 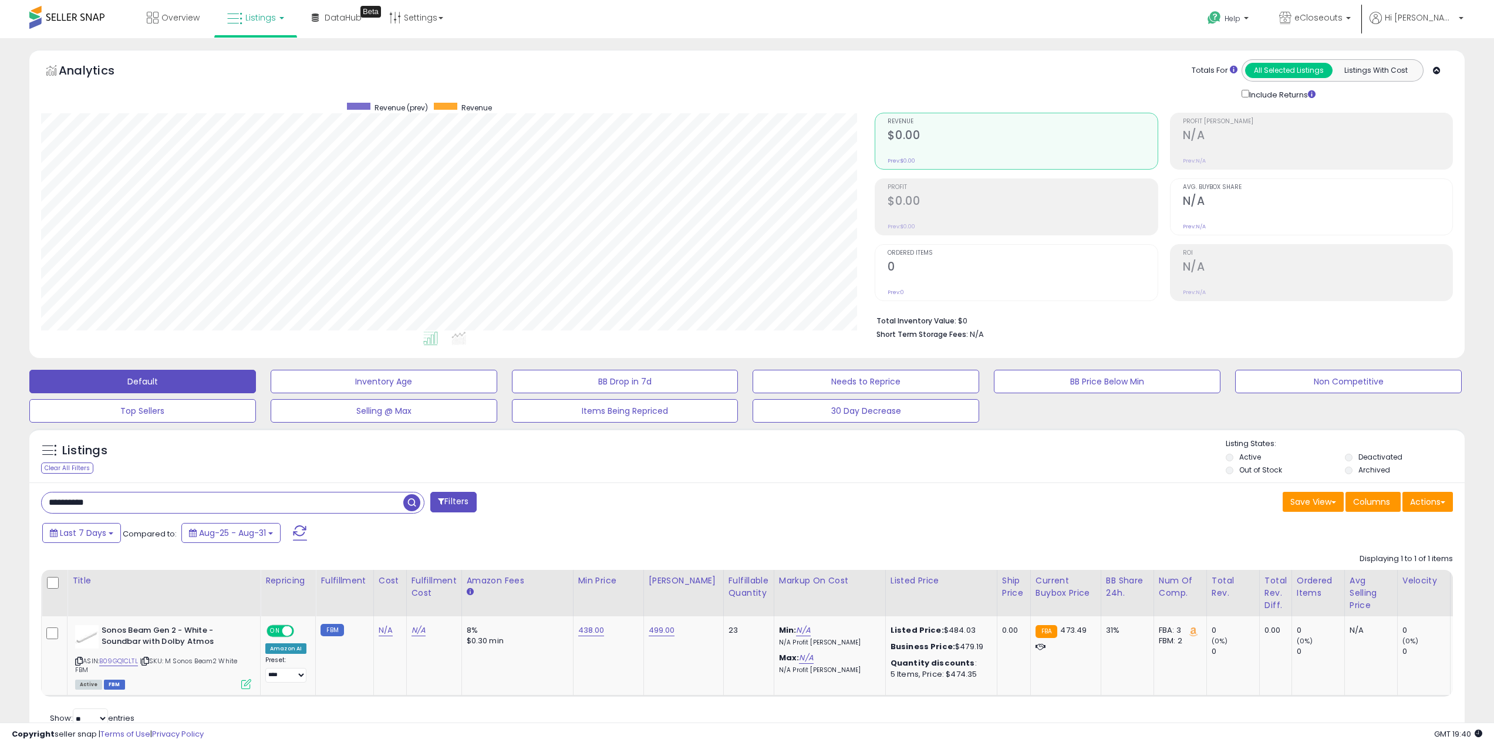 I want to click on strong: Copyright, so click(x=33, y=734).